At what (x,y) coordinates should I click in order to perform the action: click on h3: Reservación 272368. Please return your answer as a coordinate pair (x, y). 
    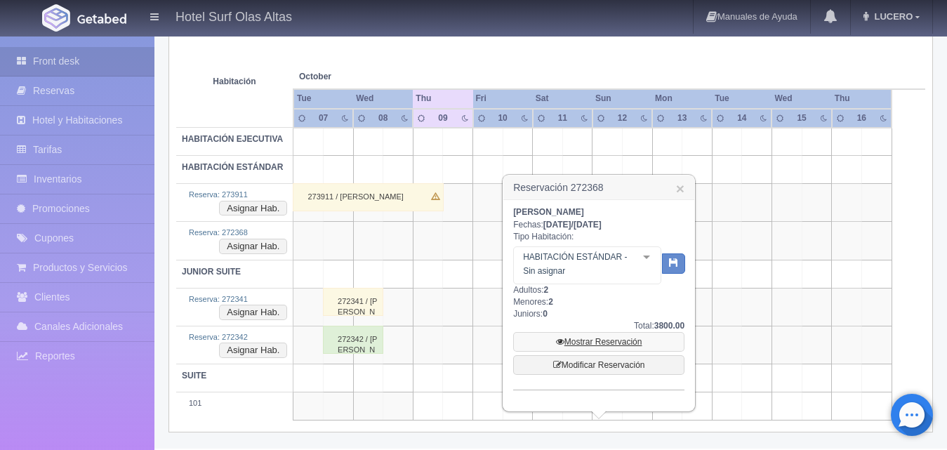
    Looking at the image, I should click on (599, 187).